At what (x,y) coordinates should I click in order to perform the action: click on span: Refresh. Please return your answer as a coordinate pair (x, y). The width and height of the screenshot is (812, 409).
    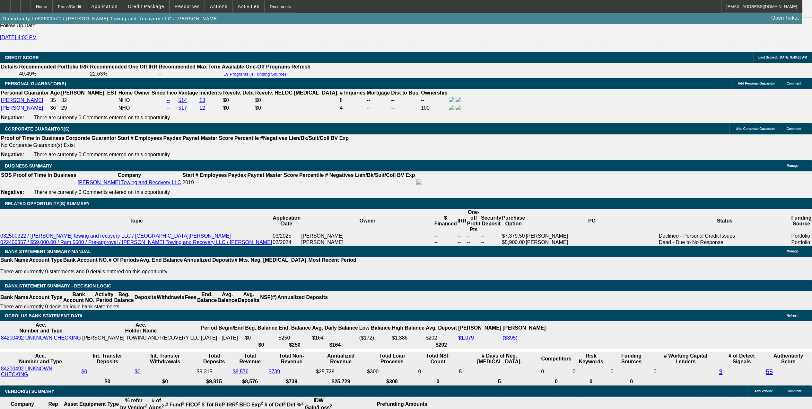
    Looking at the image, I should click on (793, 315).